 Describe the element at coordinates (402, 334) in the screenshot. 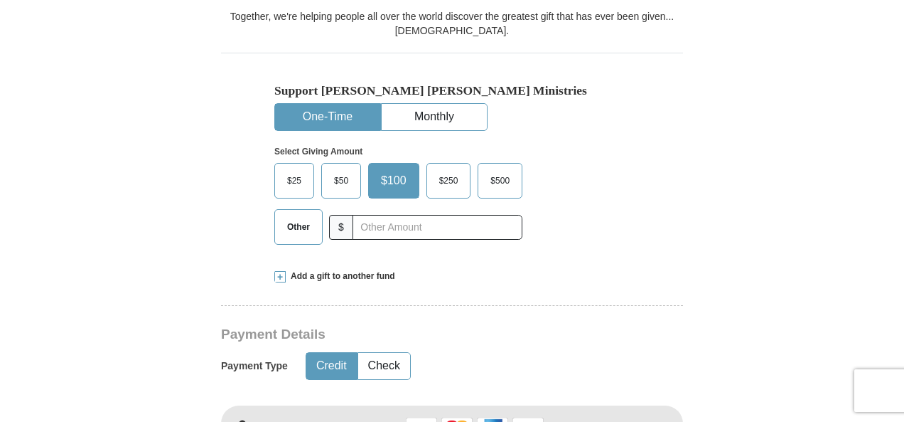

I see `h3: Payment Details` at that location.